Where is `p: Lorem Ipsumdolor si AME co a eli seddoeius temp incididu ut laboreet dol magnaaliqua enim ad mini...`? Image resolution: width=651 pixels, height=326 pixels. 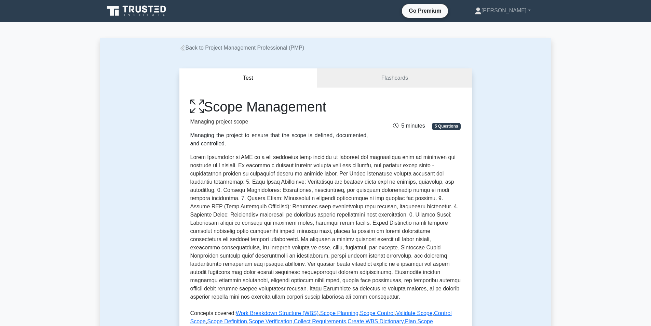 p: Lorem Ipsumdolor si AME co a eli seddoeius temp incididu ut laboreet dol magnaaliqua enim ad mini... is located at coordinates (326, 228).